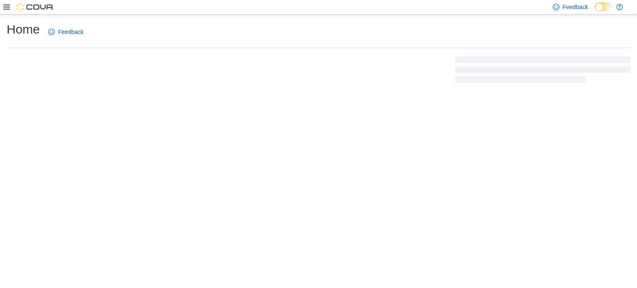  What do you see at coordinates (594, 11) in the screenshot?
I see `span: Dark Mode` at bounding box center [594, 11].